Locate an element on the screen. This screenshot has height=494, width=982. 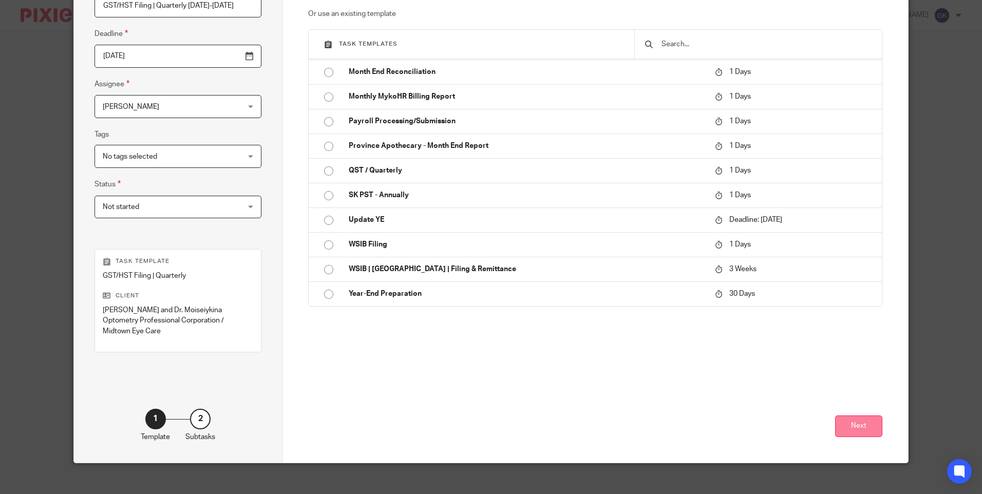
p: Task template is located at coordinates (178, 261).